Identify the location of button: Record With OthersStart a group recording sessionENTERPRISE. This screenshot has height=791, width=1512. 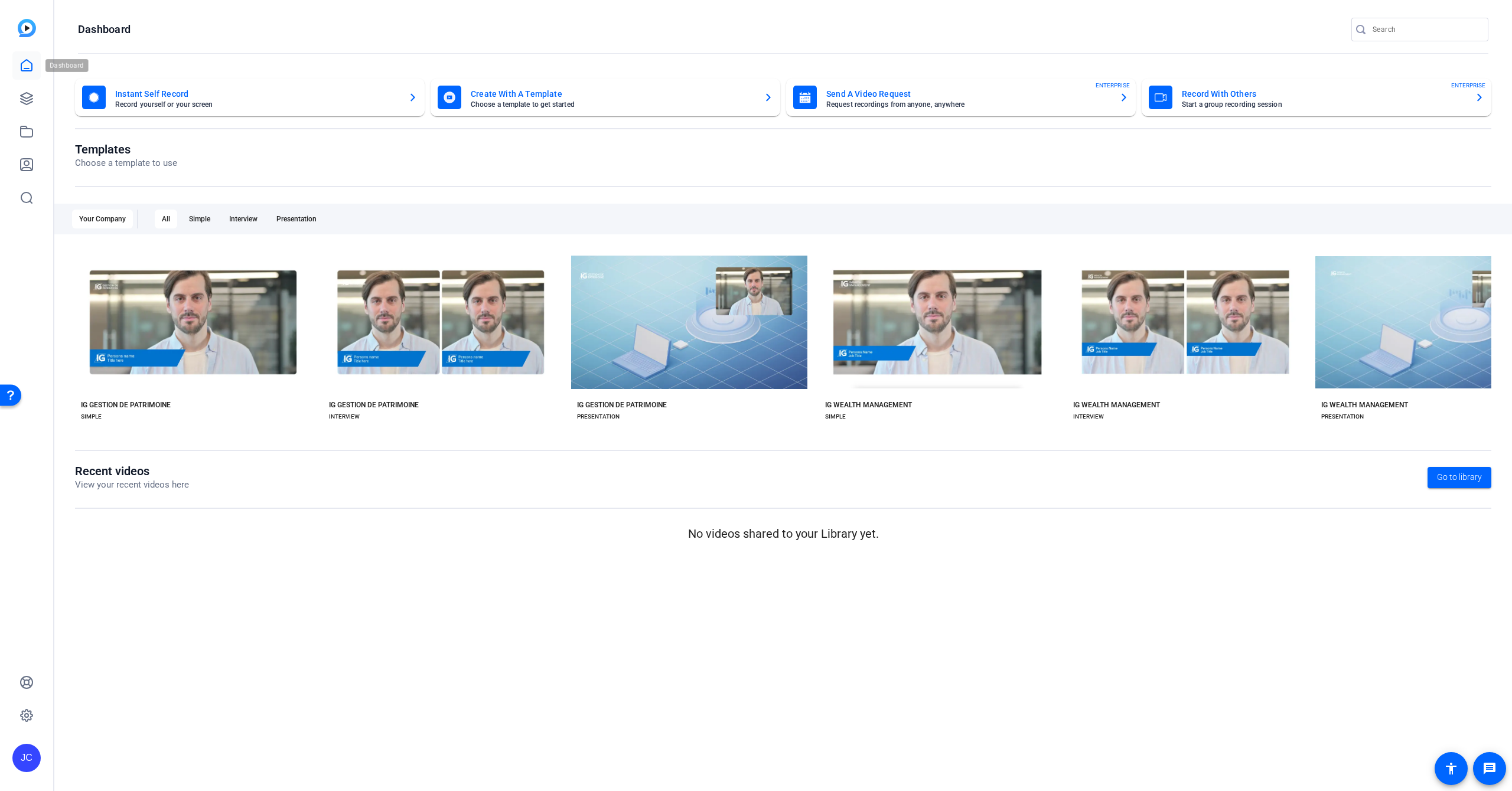
(1316, 98).